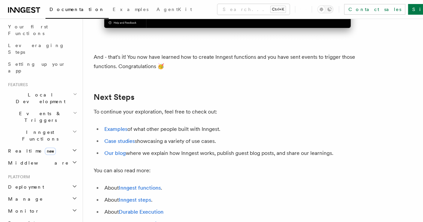 This screenshot has width=423, height=222. What do you see at coordinates (39, 98) in the screenshot?
I see `span: Local Development` at bounding box center [39, 98].